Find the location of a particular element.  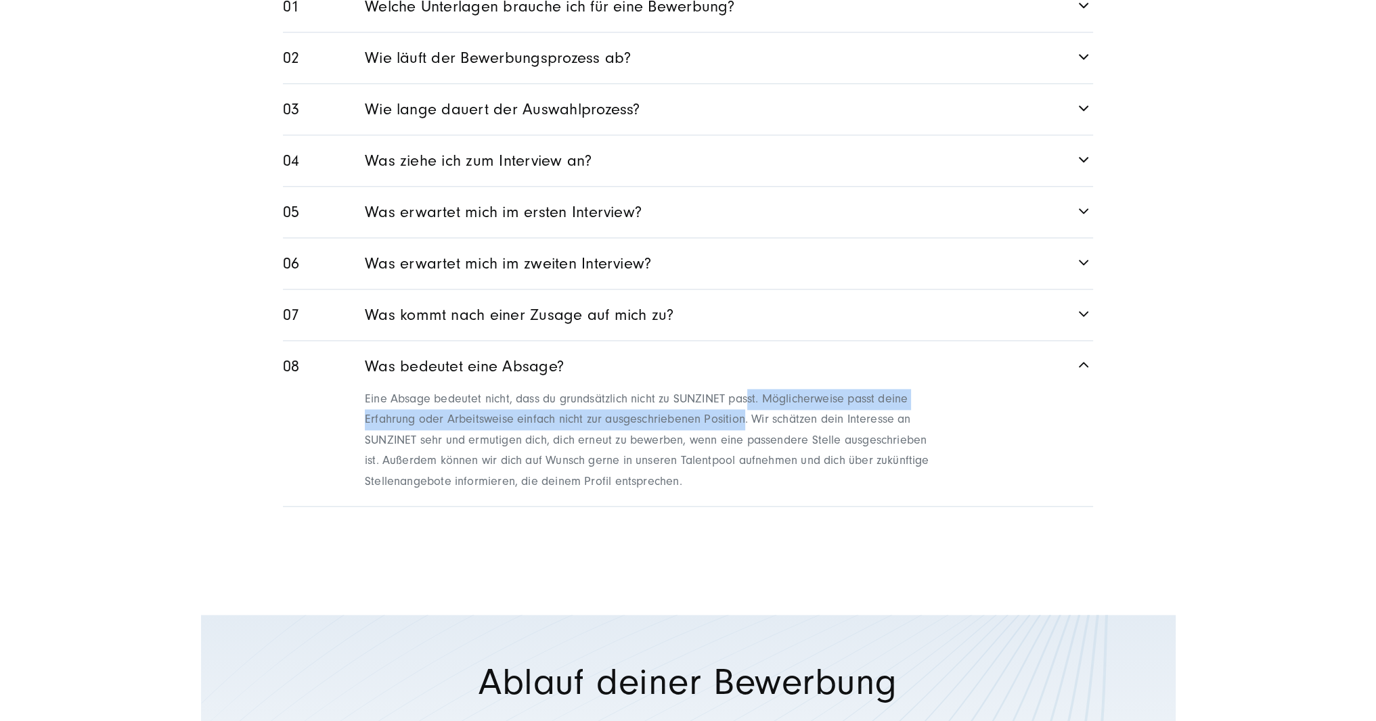

a: Was erwartet mich im zweiten Interview? is located at coordinates (688, 263).